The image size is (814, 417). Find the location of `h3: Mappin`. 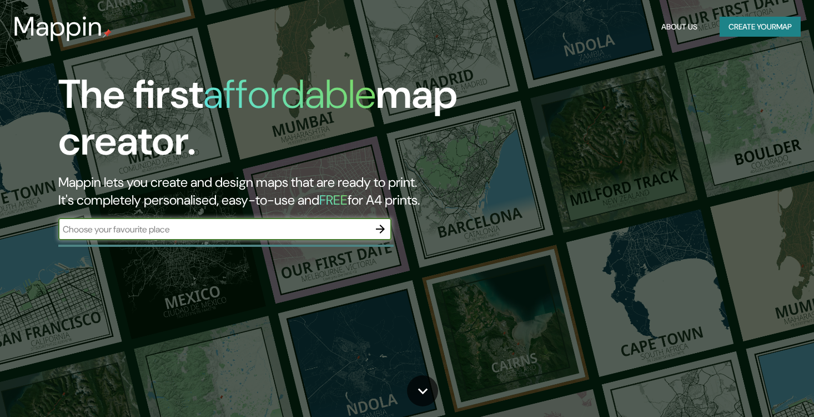

h3: Mappin is located at coordinates (58, 27).